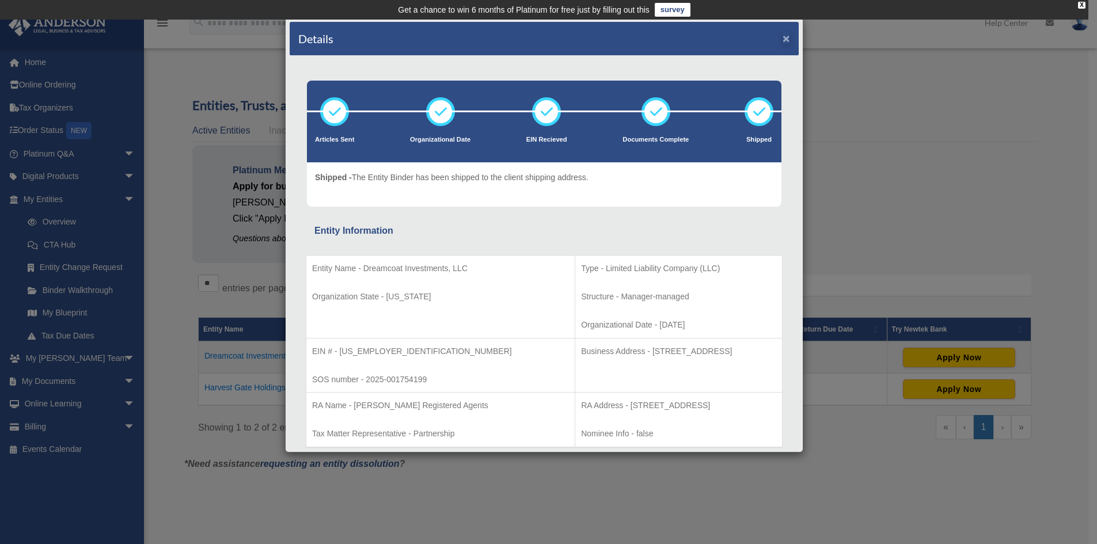  What do you see at coordinates (441, 268) in the screenshot?
I see `p: Entity Name - Dreamcoat Investments, LLC` at bounding box center [441, 268].